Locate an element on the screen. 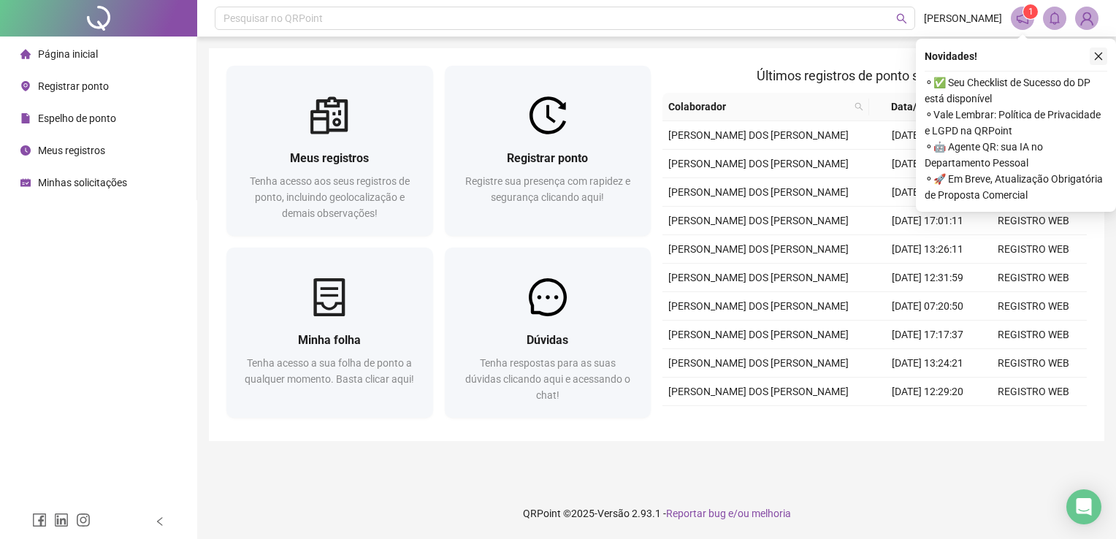  a: DúvidasTenha respostas para as suas dúvidas clicando aqui e acessando o chat! is located at coordinates (548, 332).